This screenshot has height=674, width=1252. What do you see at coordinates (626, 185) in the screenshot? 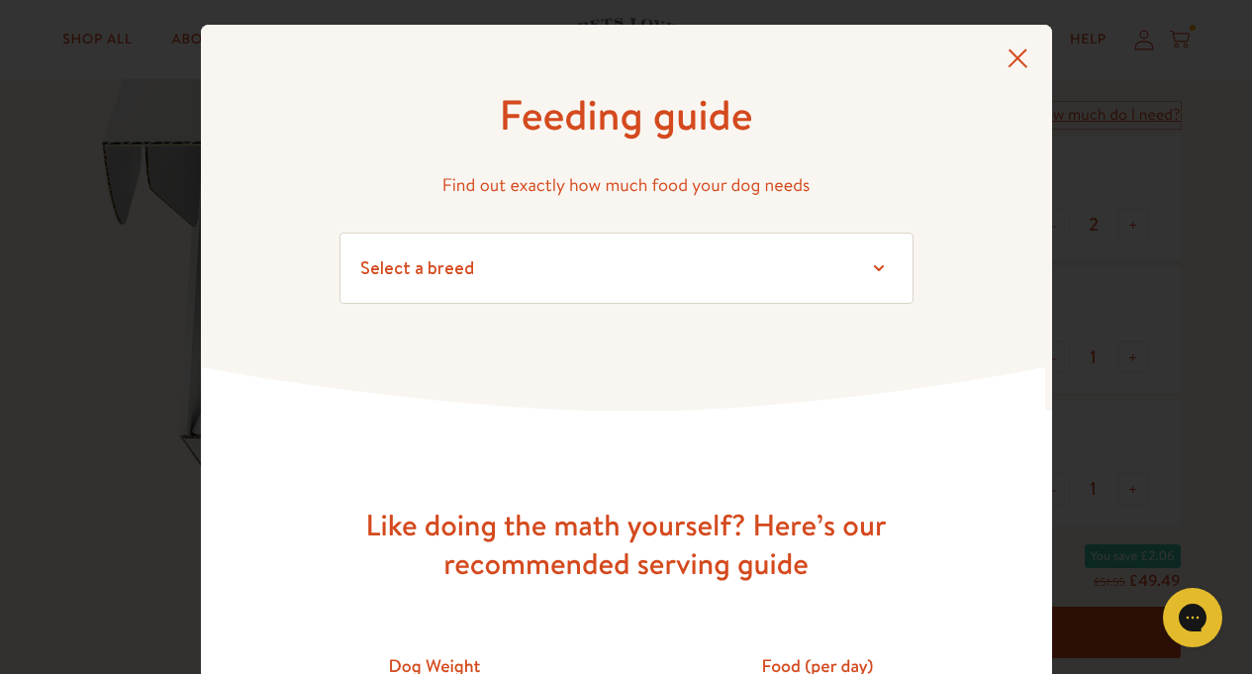
I see `p: Find out exactly how much food your dog needs` at bounding box center [626, 185].